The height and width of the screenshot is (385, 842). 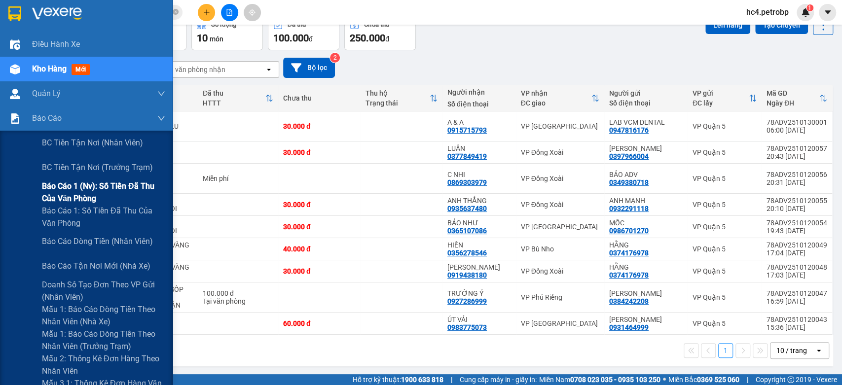 What do you see at coordinates (725, 351) in the screenshot?
I see `button: 1` at bounding box center [725, 351].